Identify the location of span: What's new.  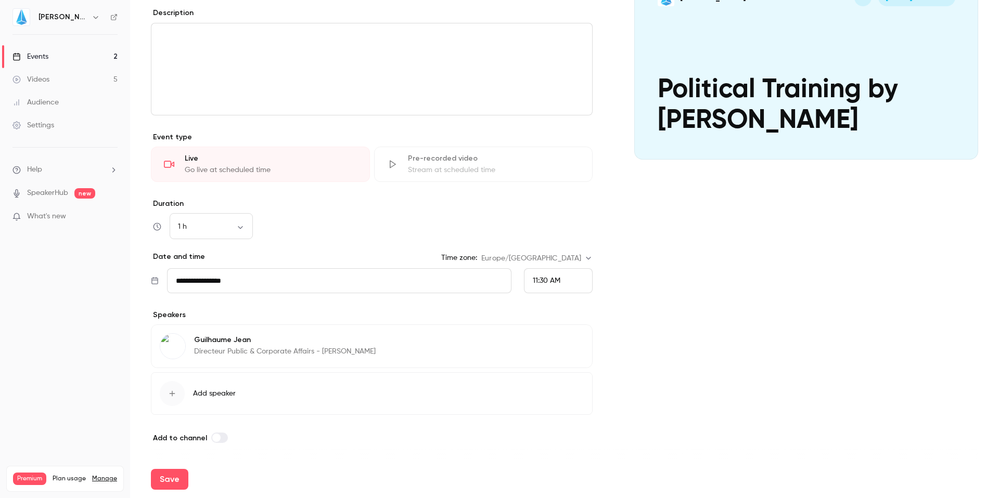
(46, 216).